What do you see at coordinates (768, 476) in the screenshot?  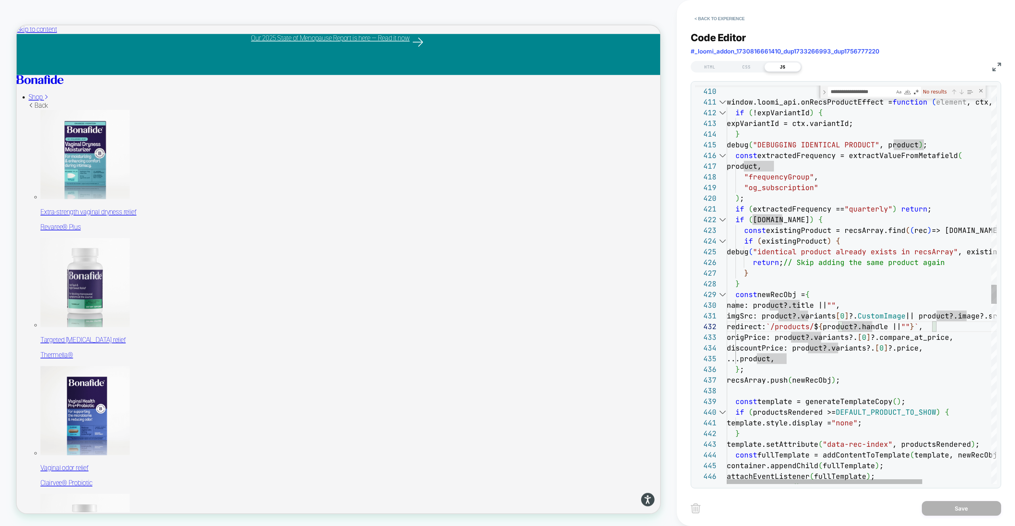 I see `span: attachEventListener` at bounding box center [768, 476].